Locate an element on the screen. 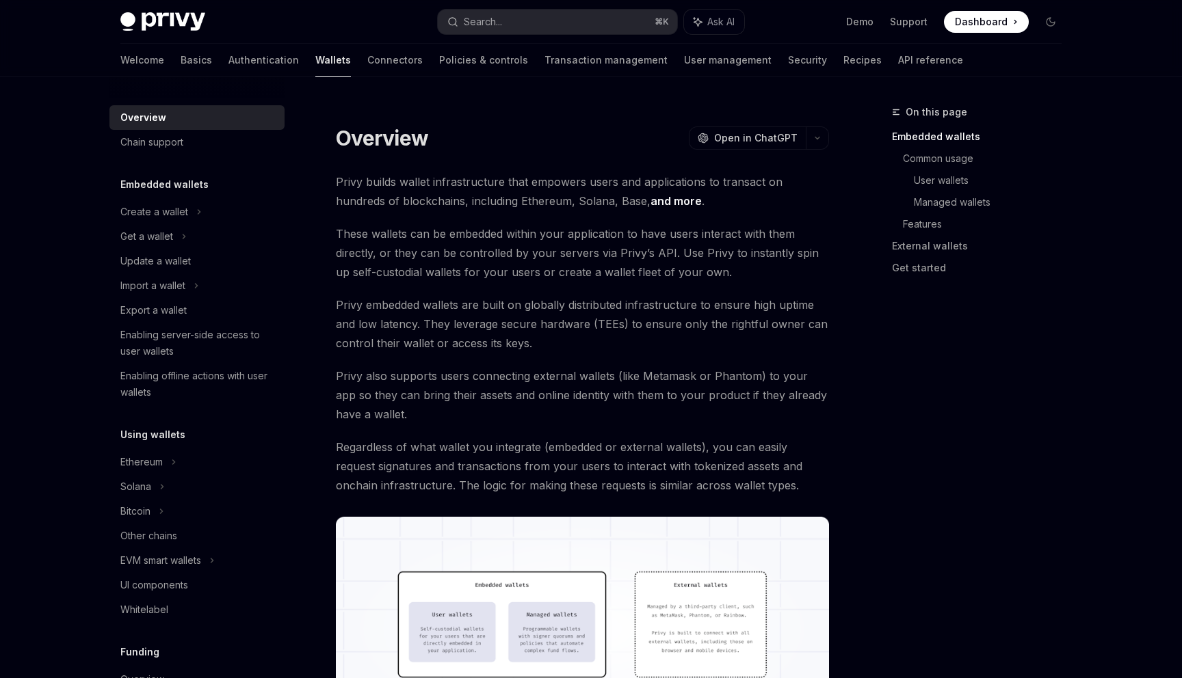  div: Bitcoin is located at coordinates (135, 512).